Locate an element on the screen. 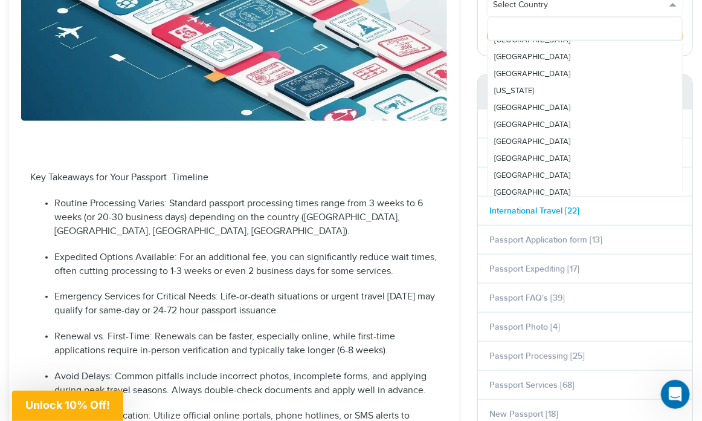 This screenshot has width=702, height=421. p: Avoid Delays: Common pitfalls include incorrect photos, incomplete forms, and applying during pea... is located at coordinates (246, 384).